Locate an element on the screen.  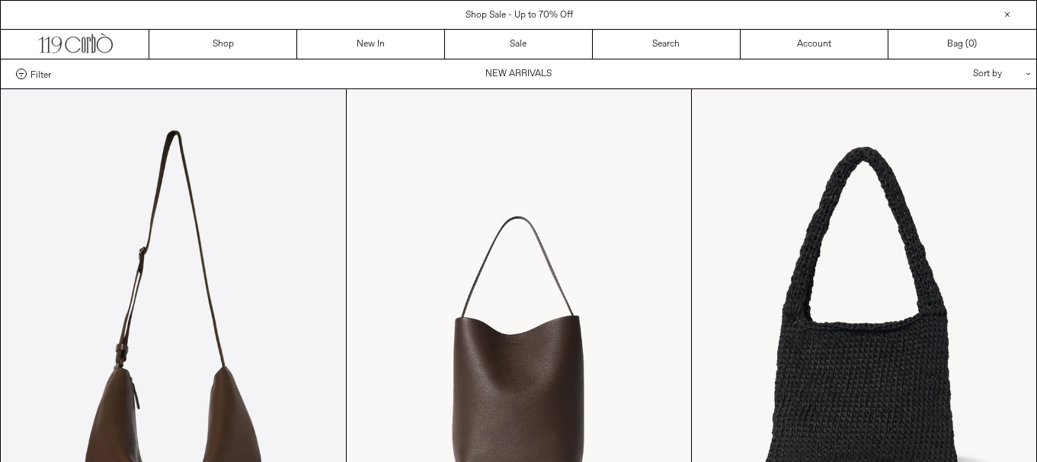
a: New In is located at coordinates (371, 44).